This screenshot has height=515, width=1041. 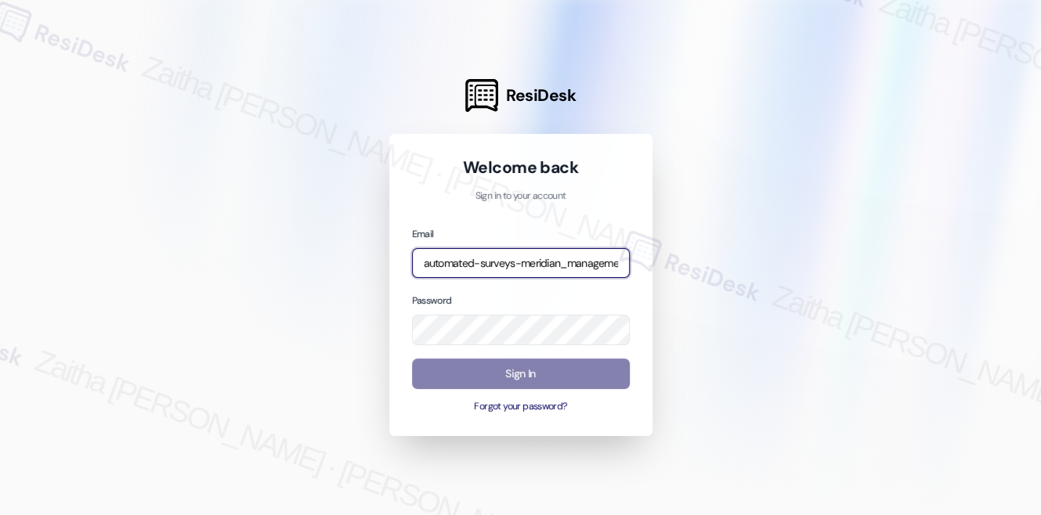 I want to click on p: Sign in to your account, so click(x=521, y=197).